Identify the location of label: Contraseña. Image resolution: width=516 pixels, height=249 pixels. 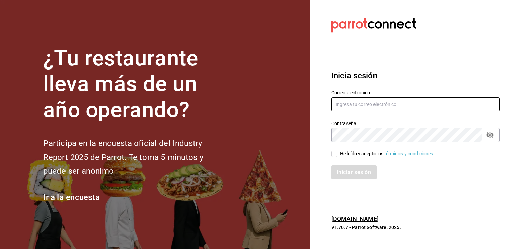
(415, 123).